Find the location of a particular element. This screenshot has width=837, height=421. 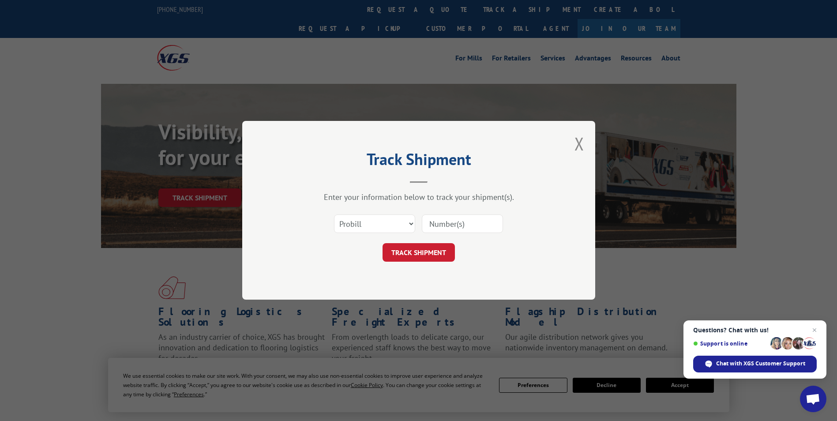

div: Chat with XGS Customer Support is located at coordinates (755, 364).